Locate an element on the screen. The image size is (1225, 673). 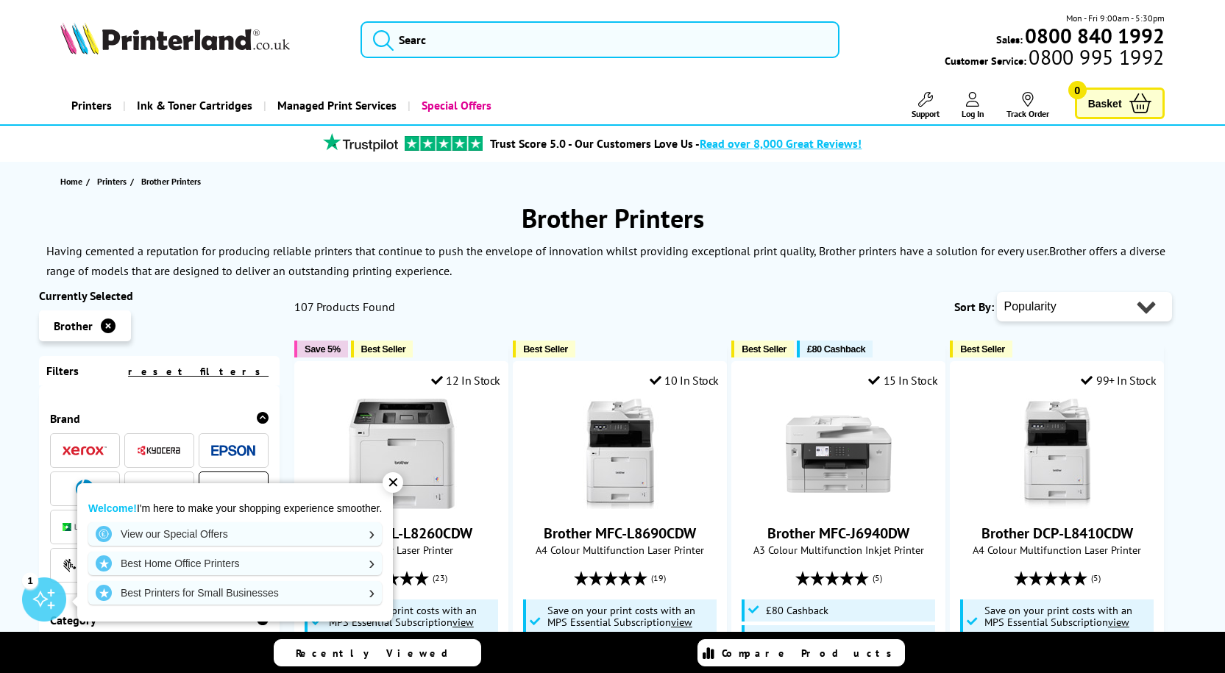
img: Brother HL-L8260CDW is located at coordinates (402, 454).